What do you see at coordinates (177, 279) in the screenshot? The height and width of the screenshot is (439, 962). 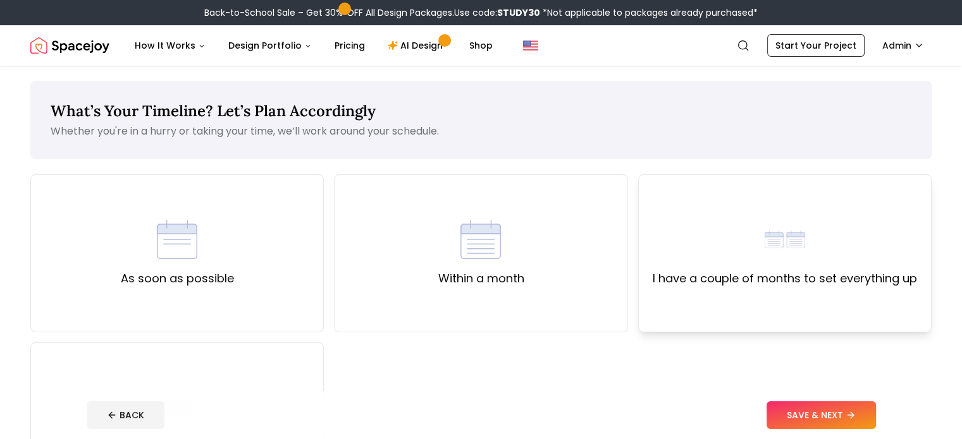 I see `label: As soon as possible` at bounding box center [177, 279].